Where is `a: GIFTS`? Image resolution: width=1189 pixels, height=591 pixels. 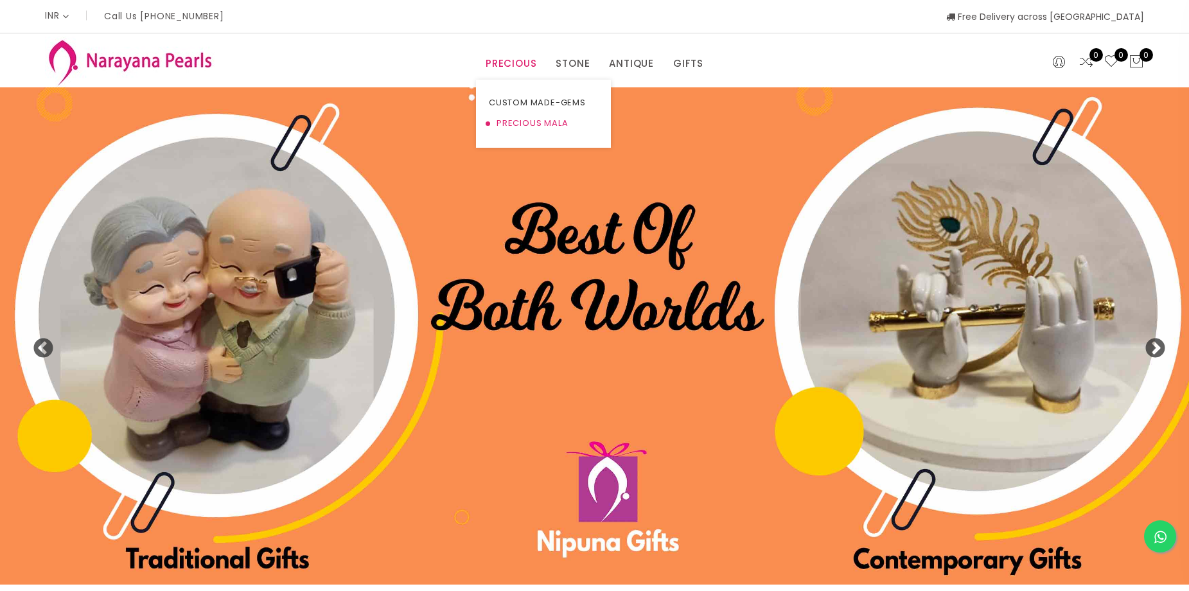 a: GIFTS is located at coordinates (688, 64).